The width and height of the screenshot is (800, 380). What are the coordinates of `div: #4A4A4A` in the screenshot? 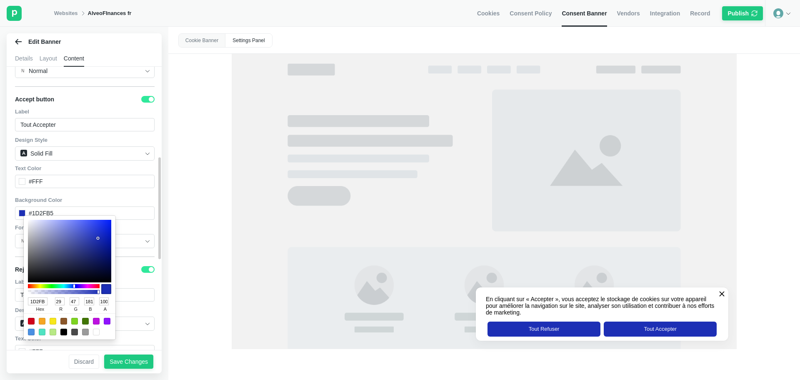 It's located at (75, 332).